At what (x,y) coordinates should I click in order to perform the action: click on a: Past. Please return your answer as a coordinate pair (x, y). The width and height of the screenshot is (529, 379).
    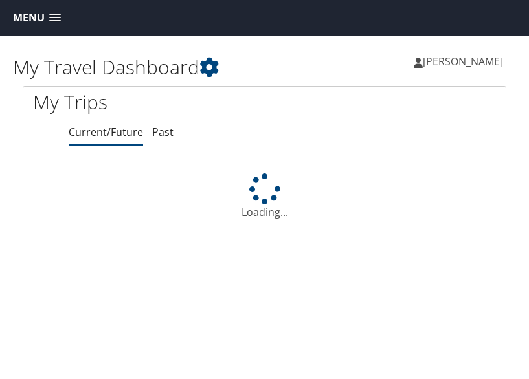
    Looking at the image, I should click on (162, 132).